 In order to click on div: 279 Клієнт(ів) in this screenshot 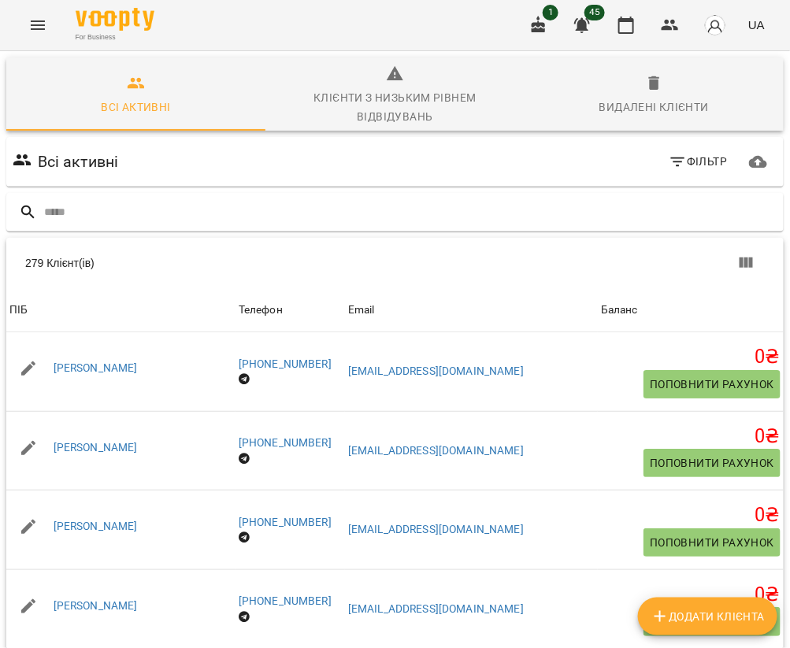, I will do `click(218, 263)`.